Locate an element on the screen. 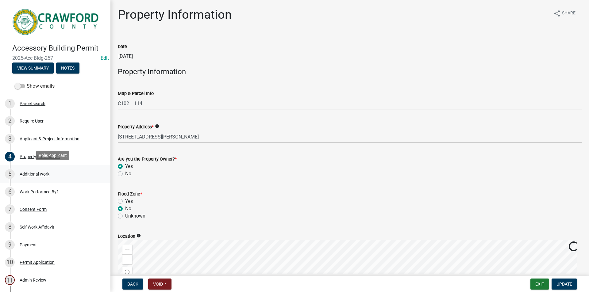  button: Update is located at coordinates (564, 284).